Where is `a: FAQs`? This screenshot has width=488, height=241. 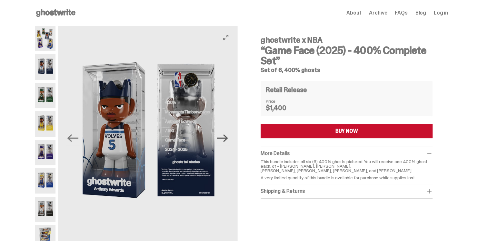
a: FAQs is located at coordinates (401, 13).